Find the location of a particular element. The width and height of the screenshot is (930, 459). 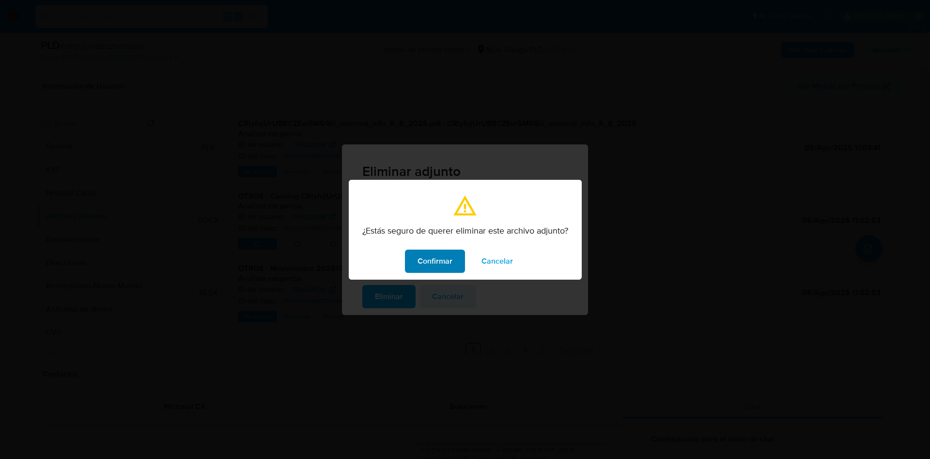

button: modal_confirmation.cancel is located at coordinates (497, 261).